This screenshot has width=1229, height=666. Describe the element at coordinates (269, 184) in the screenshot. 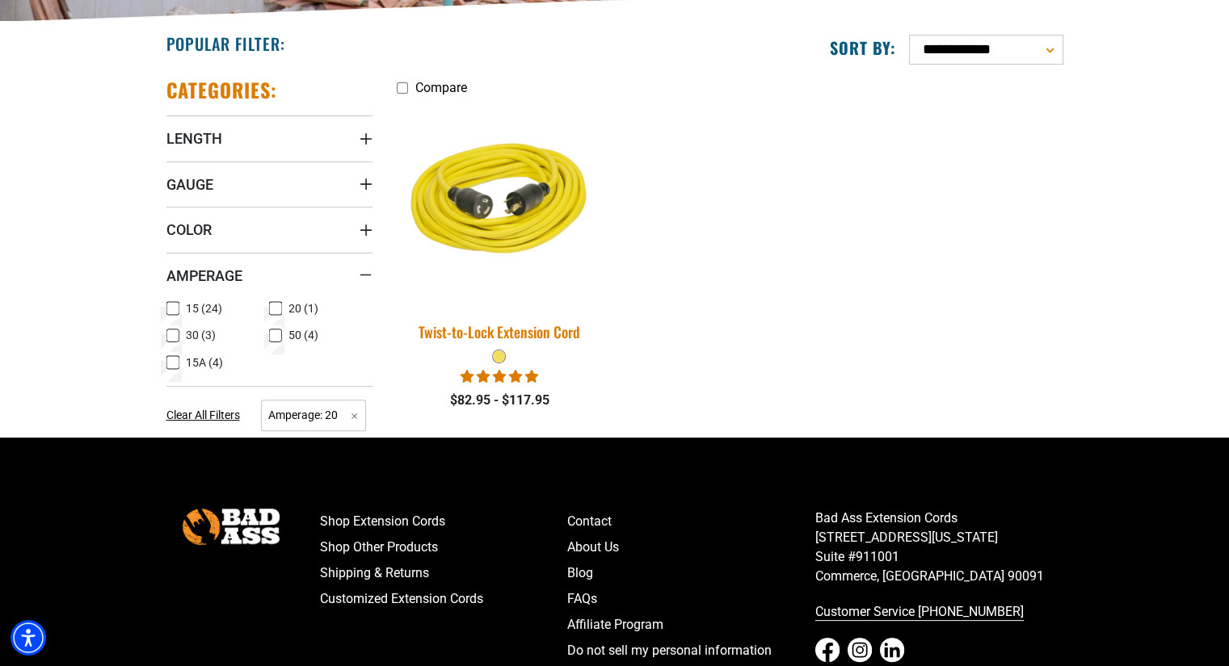

I see `summary: Gauge` at that location.